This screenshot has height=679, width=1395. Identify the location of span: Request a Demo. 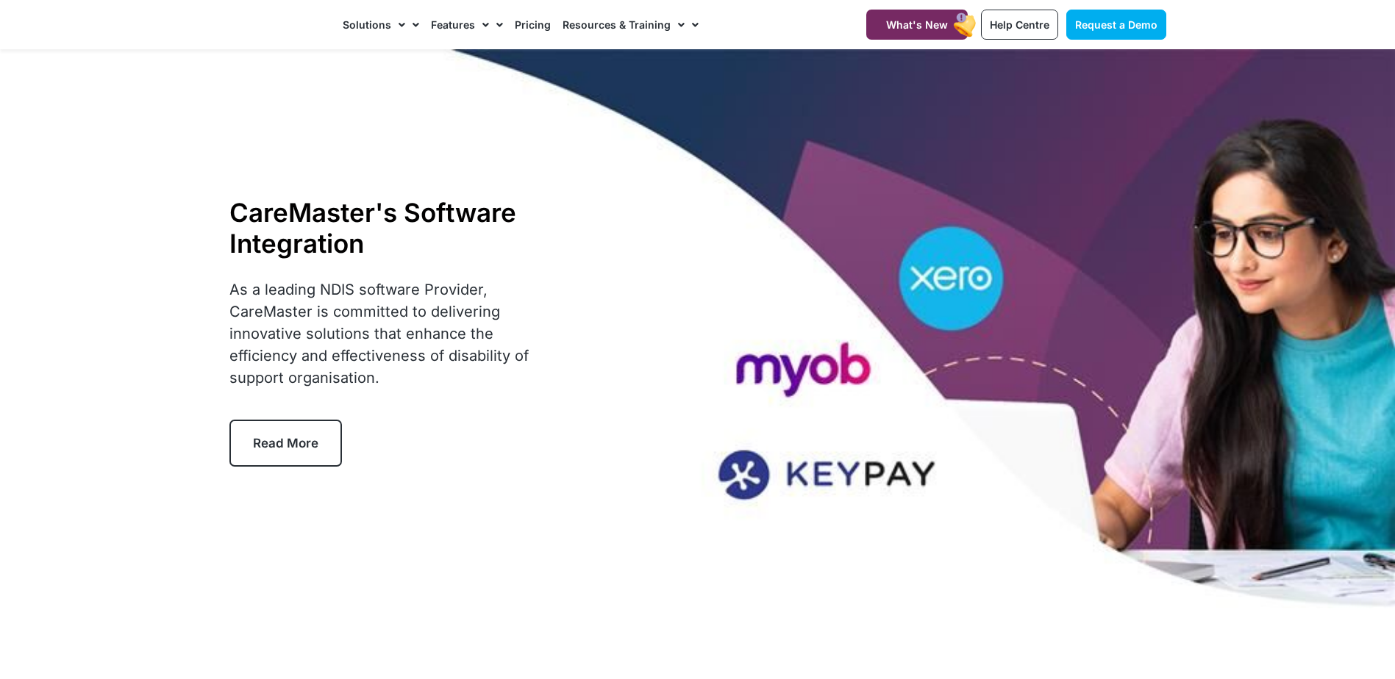
(1116, 24).